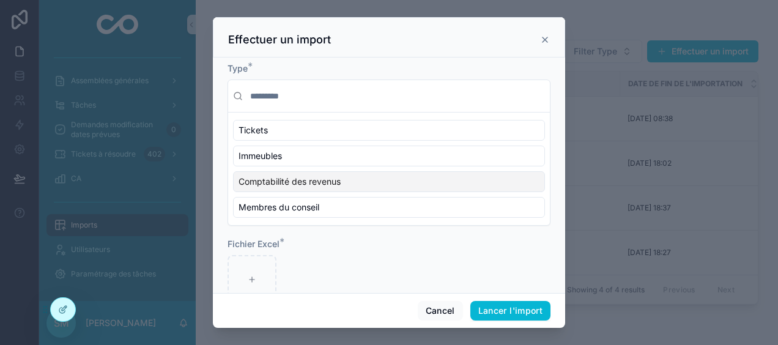 The width and height of the screenshot is (778, 345). I want to click on span: Comptabilité des revenus, so click(289, 182).